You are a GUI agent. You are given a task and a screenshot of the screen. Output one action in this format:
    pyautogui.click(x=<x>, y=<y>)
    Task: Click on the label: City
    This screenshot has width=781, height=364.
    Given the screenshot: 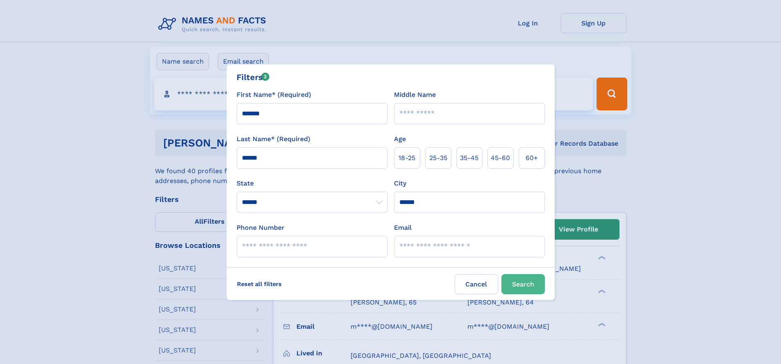 What is the action you would take?
    pyautogui.click(x=400, y=183)
    